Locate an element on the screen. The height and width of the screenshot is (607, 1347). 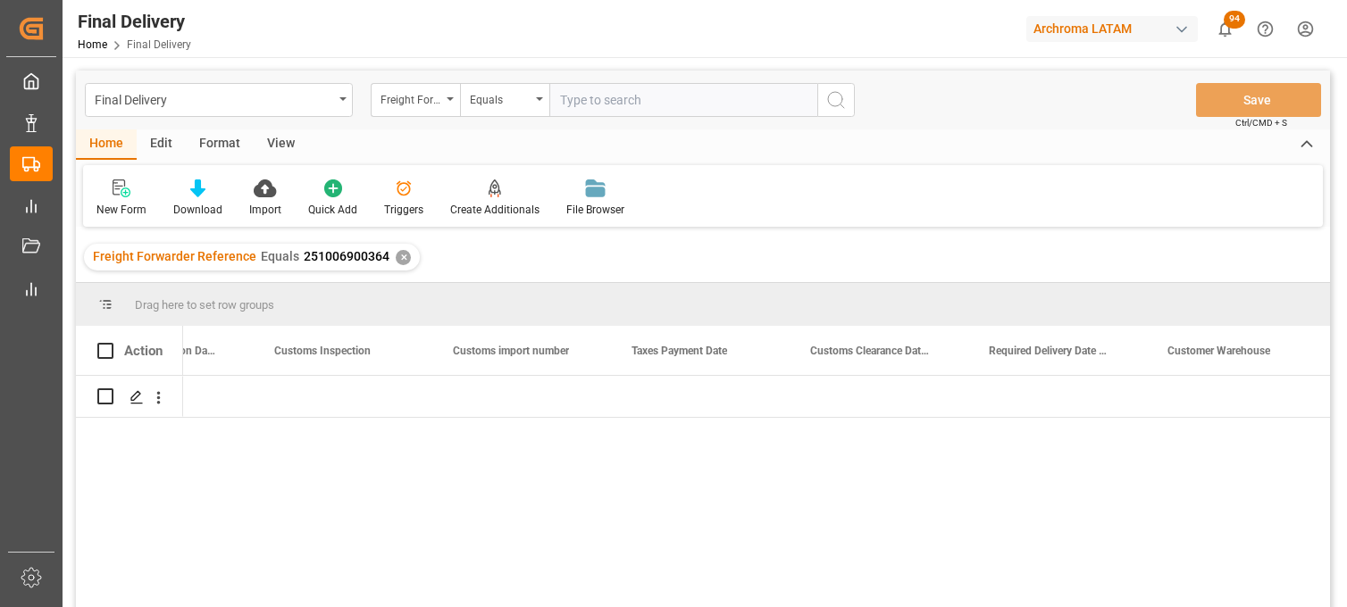
div: Edit is located at coordinates (161, 145).